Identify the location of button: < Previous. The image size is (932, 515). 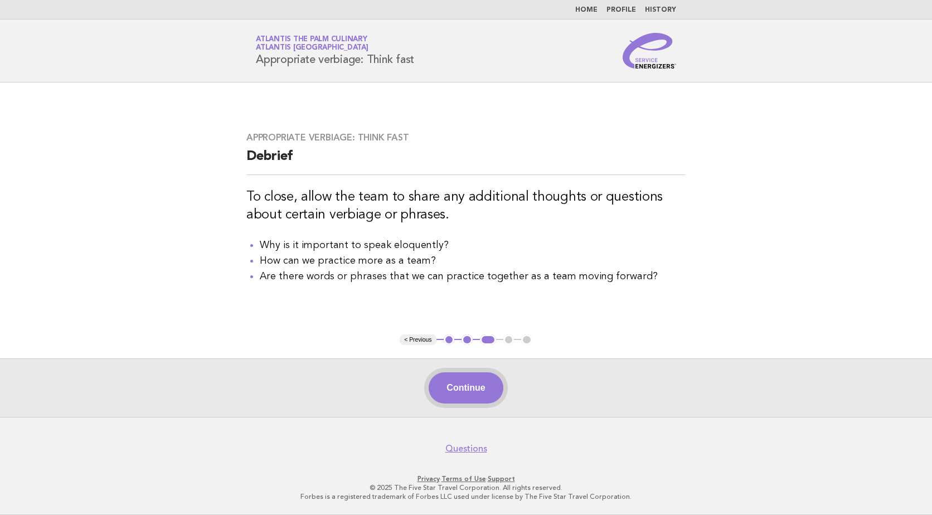
(418, 340).